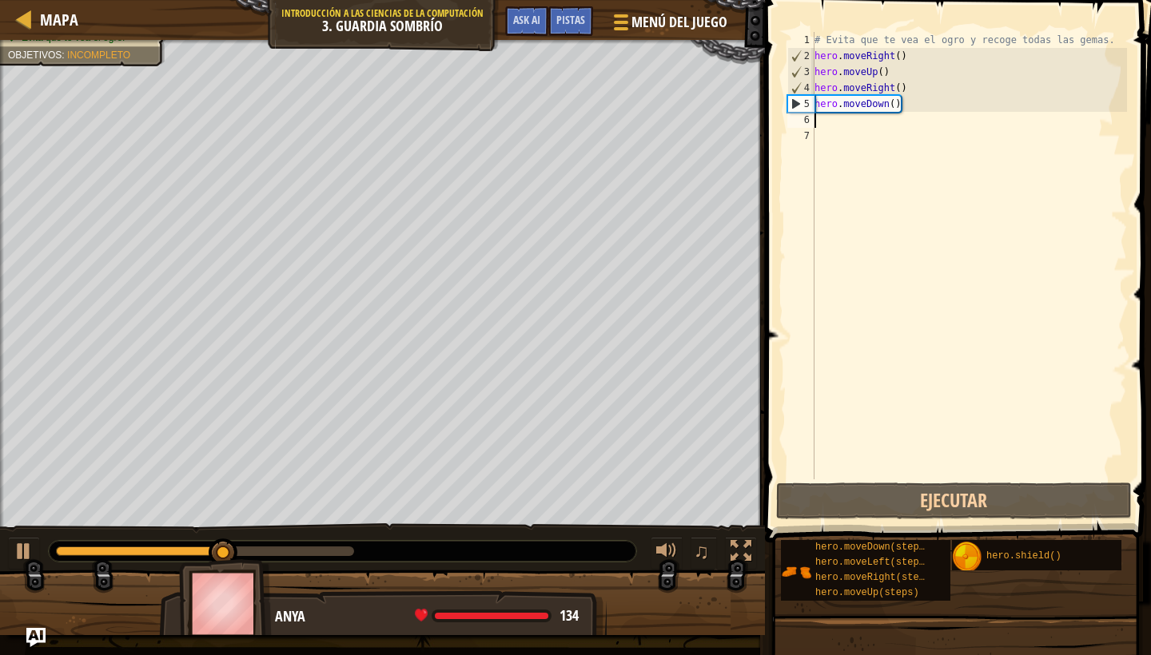 Image resolution: width=1151 pixels, height=655 pixels. I want to click on div: 1, so click(801, 40).